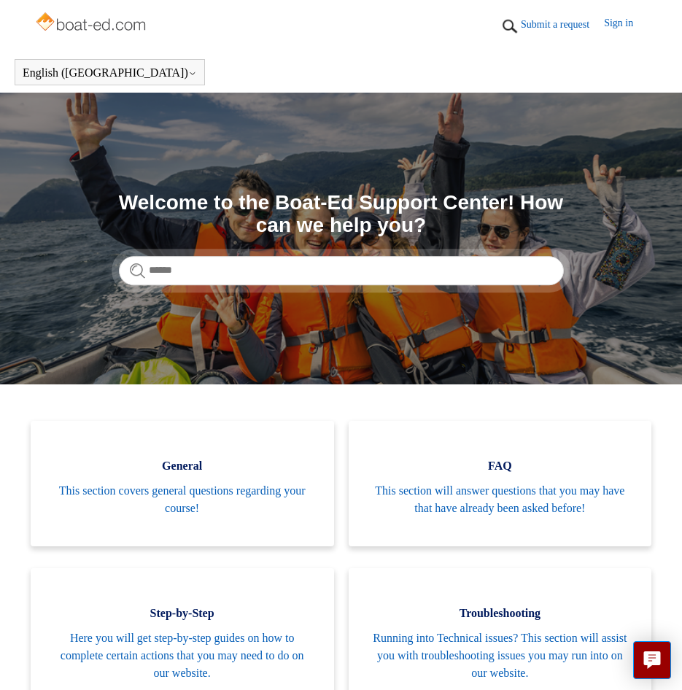 This screenshot has width=682, height=690. What do you see at coordinates (562, 24) in the screenshot?
I see `a: Submit a request` at bounding box center [562, 24].